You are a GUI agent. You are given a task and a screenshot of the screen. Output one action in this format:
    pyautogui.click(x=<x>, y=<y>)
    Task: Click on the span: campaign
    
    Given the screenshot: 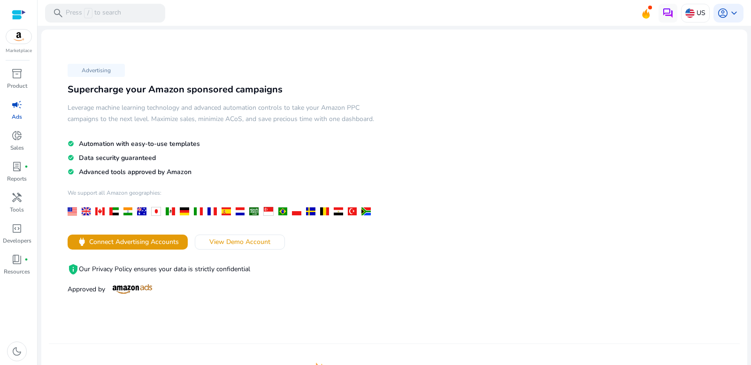 What is the action you would take?
    pyautogui.click(x=17, y=105)
    